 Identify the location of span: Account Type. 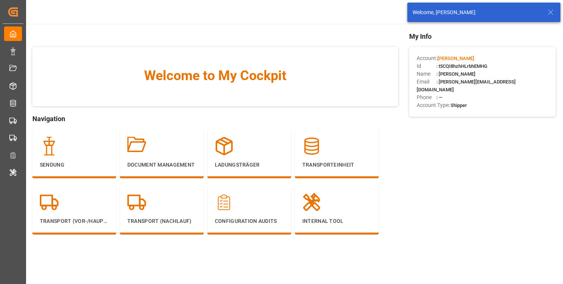
(432, 105).